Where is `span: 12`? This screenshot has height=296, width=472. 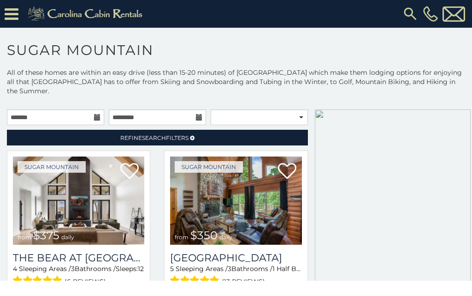 span: 12 is located at coordinates (141, 268).